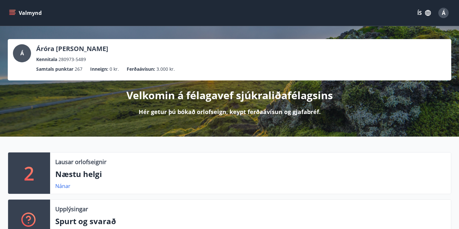 The height and width of the screenshot is (229, 459). I want to click on p: 2, so click(29, 173).